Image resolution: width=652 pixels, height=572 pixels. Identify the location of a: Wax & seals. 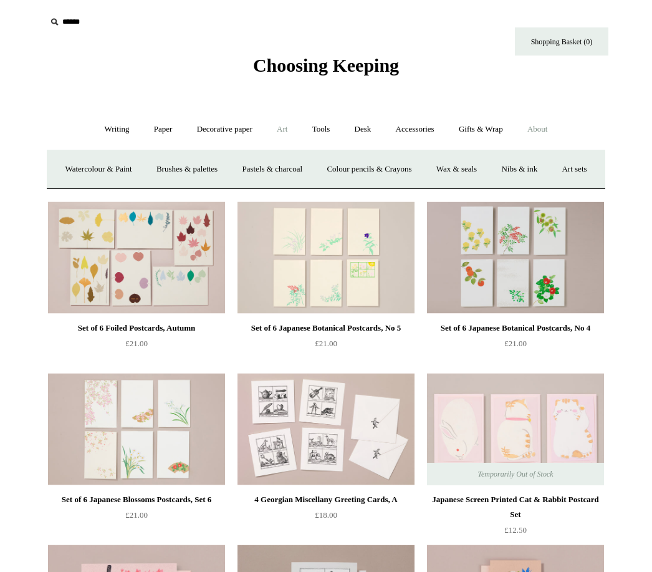
(456, 169).